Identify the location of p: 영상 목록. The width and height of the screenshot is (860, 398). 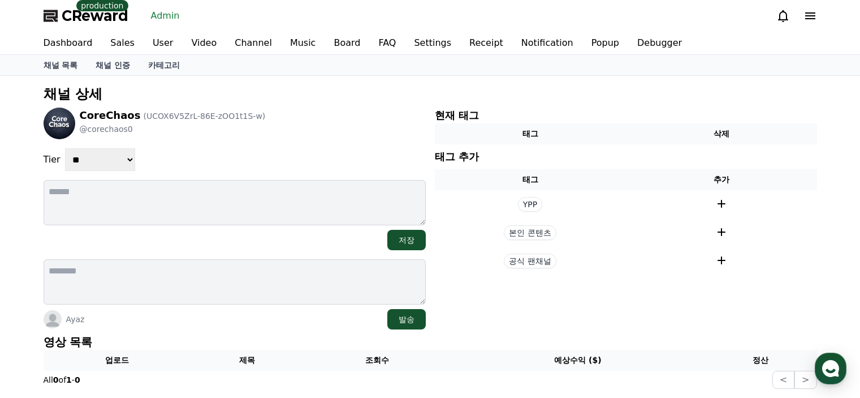
(430, 342).